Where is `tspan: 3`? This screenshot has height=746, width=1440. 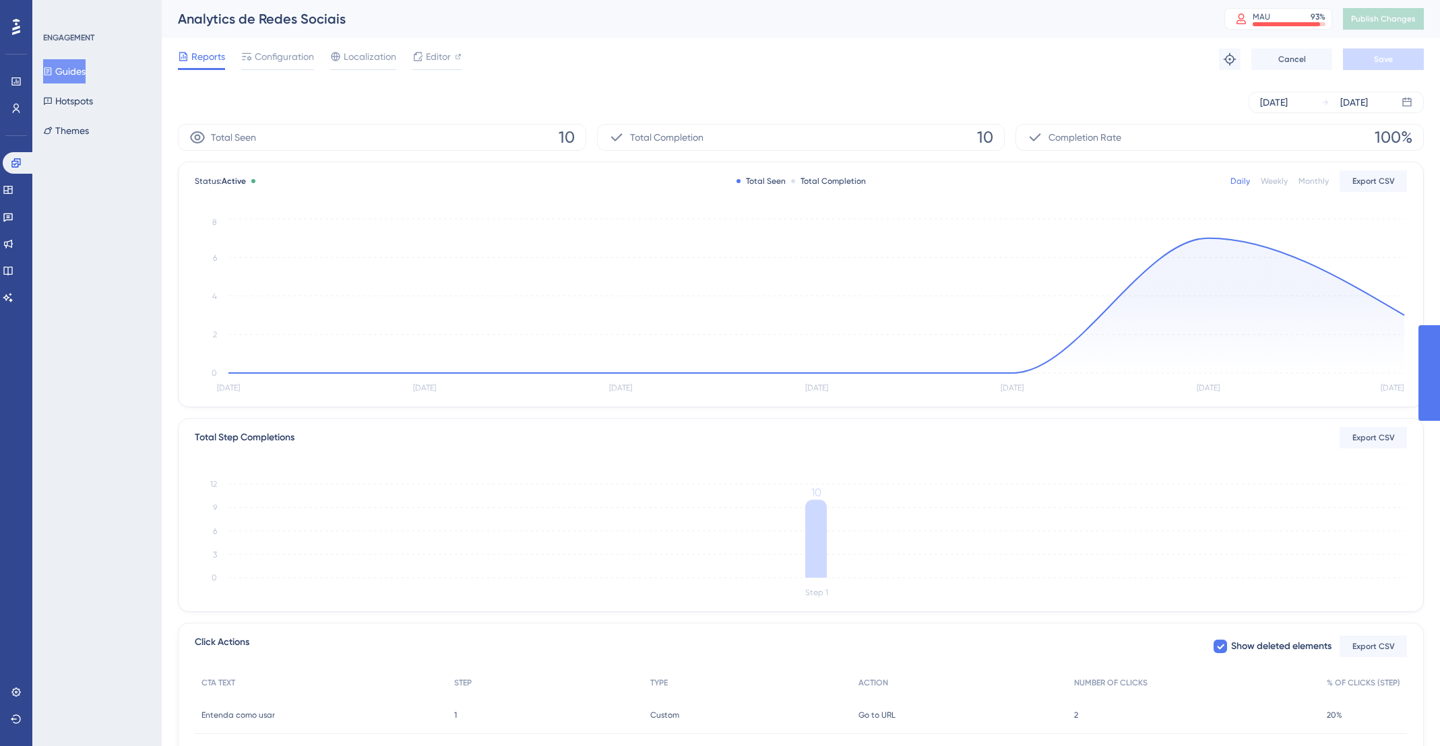
tspan: 3 is located at coordinates (215, 555).